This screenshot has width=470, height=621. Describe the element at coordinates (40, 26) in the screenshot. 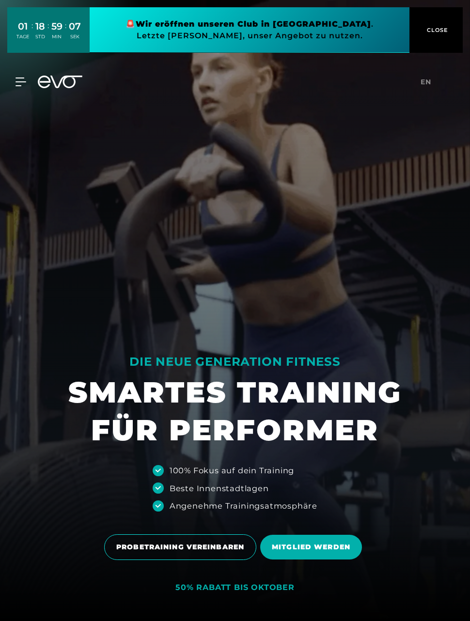

I see `div: 18` at that location.